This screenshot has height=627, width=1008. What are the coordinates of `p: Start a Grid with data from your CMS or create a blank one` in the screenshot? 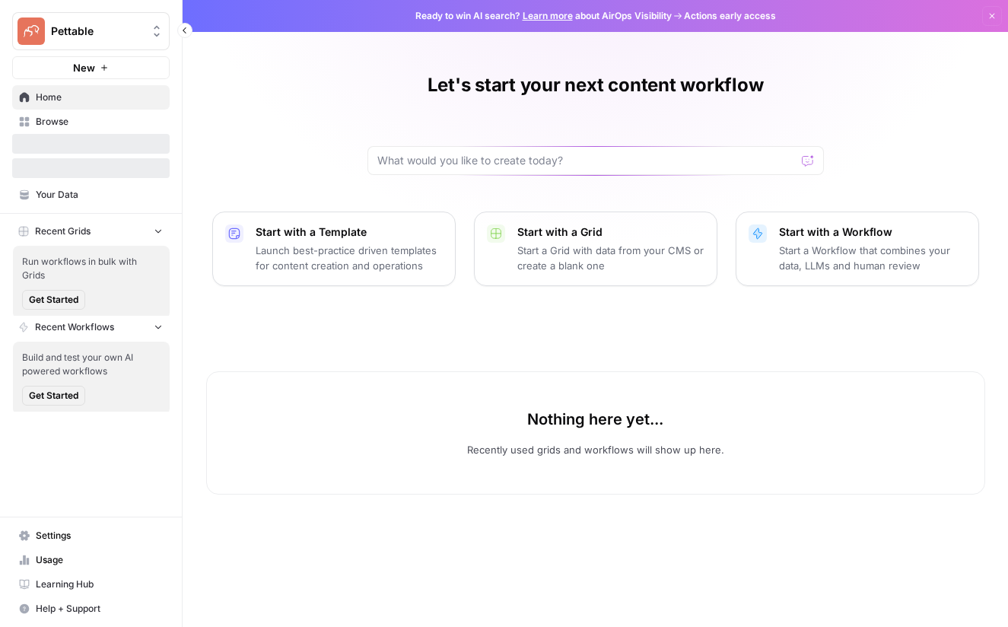 It's located at (611, 258).